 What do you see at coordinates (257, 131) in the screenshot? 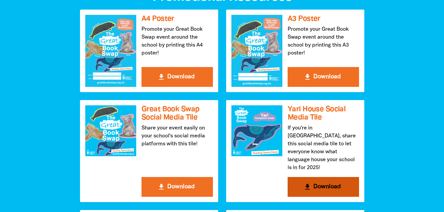
I see `img: Yari House Social Media Tile` at bounding box center [257, 131].